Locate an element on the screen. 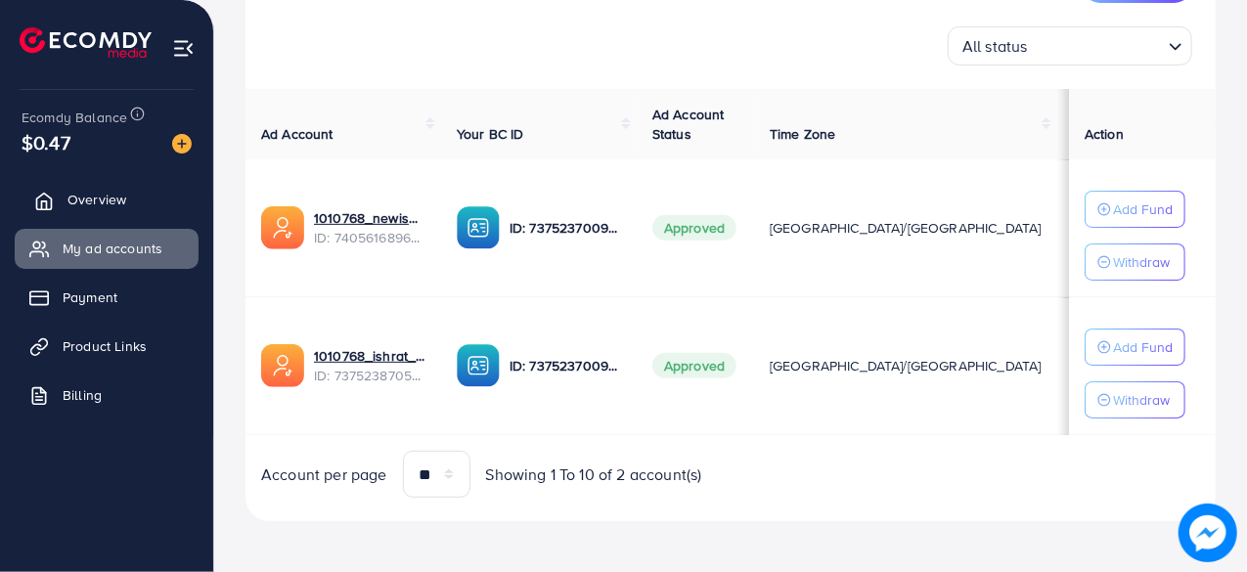  span: Showing 1 To 10 of 2 account(s) is located at coordinates (594, 474).